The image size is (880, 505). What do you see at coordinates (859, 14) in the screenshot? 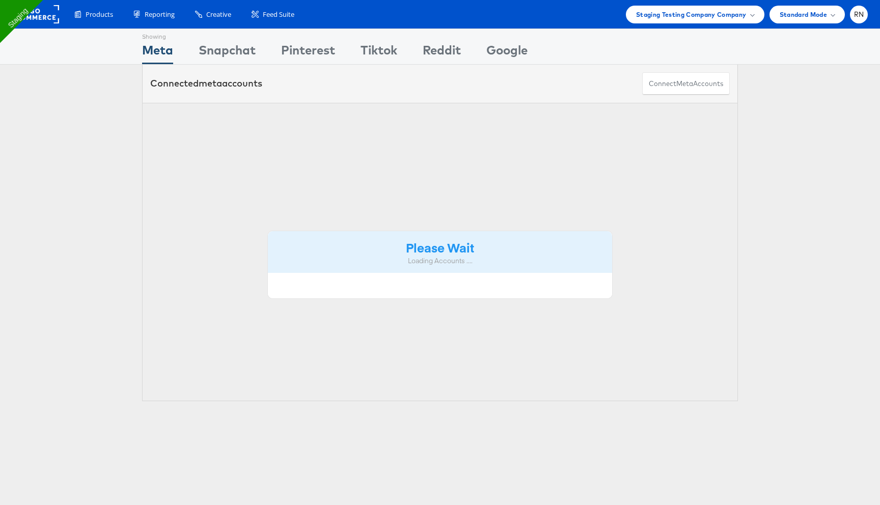
I see `span: RN` at bounding box center [859, 14].